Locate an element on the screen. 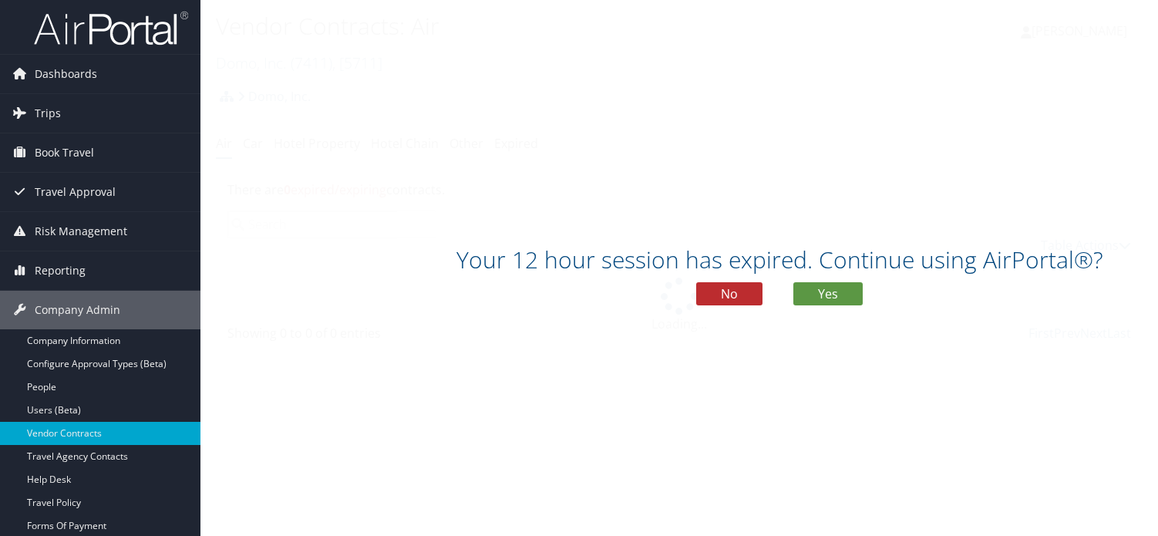 This screenshot has width=1158, height=536. span: Company Admin is located at coordinates (77, 310).